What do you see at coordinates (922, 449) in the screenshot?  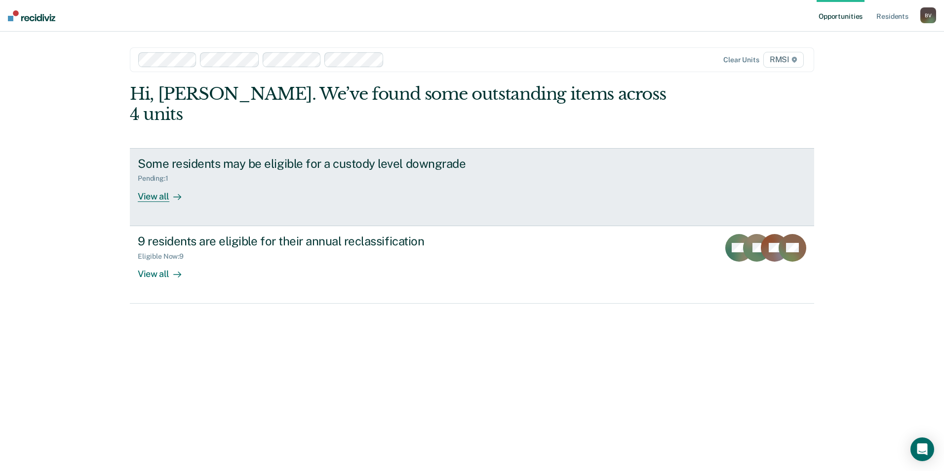 I see `div: Open Intercom Messenger` at bounding box center [922, 449].